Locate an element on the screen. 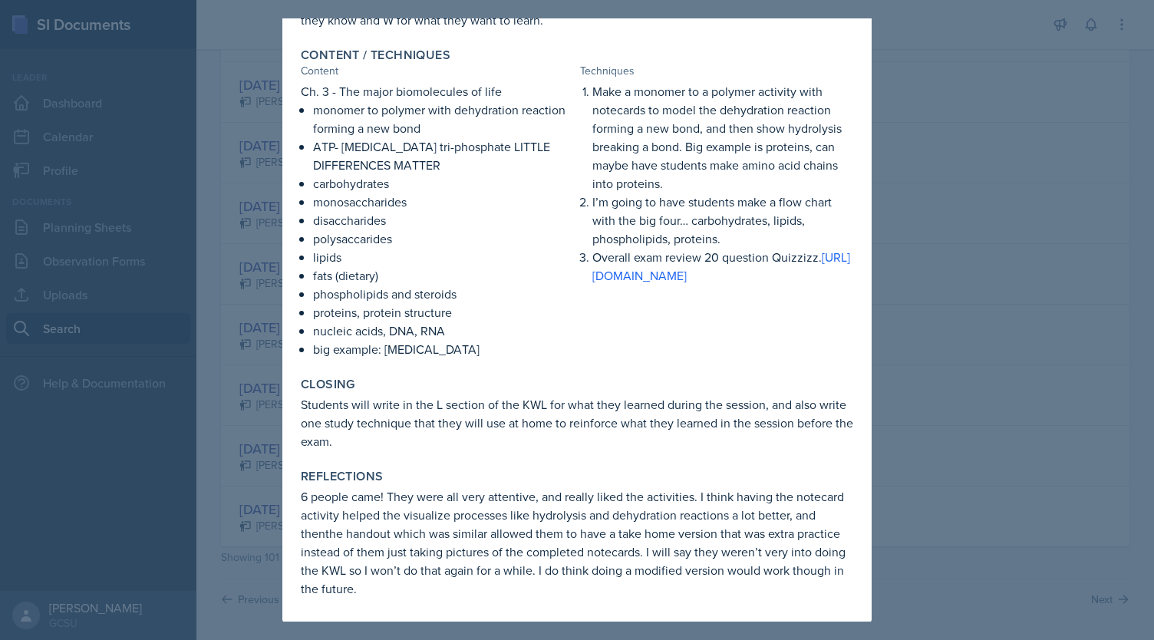 Image resolution: width=1154 pixels, height=640 pixels. p: phospholipids and steroids is located at coordinates (443, 294).